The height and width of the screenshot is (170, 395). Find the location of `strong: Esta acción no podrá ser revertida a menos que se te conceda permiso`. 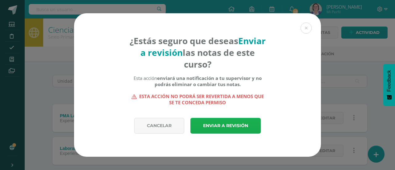

strong: Esta acción no podrá ser revertida a menos que se te conceda permiso is located at coordinates (197, 99).